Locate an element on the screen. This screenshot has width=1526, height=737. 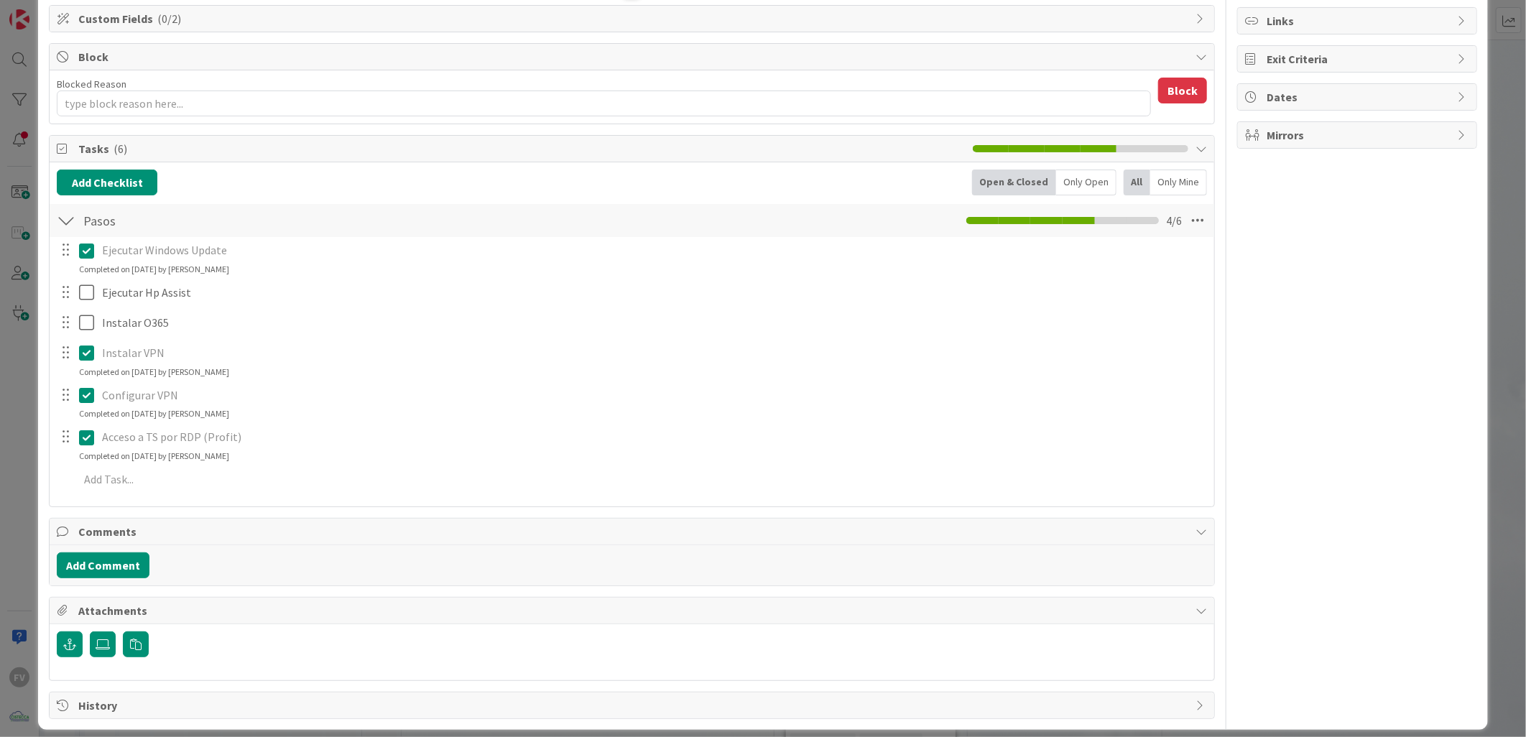
span: Dates is located at coordinates (1358, 97).